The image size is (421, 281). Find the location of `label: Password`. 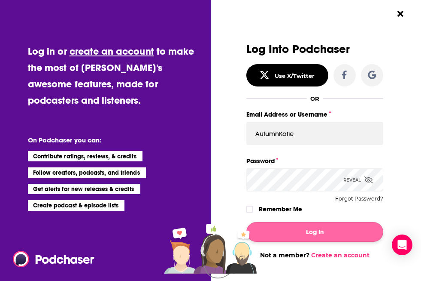

label: Password is located at coordinates (315, 161).